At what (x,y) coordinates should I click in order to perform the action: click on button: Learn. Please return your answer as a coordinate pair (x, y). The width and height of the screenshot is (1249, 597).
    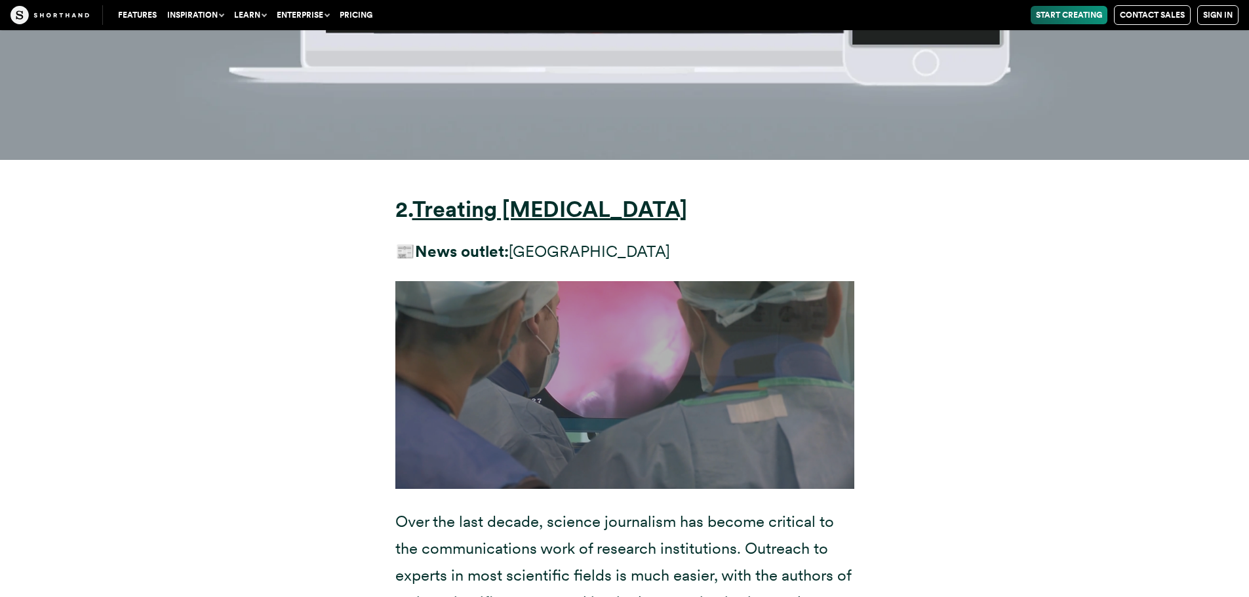
    Looking at the image, I should click on (250, 15).